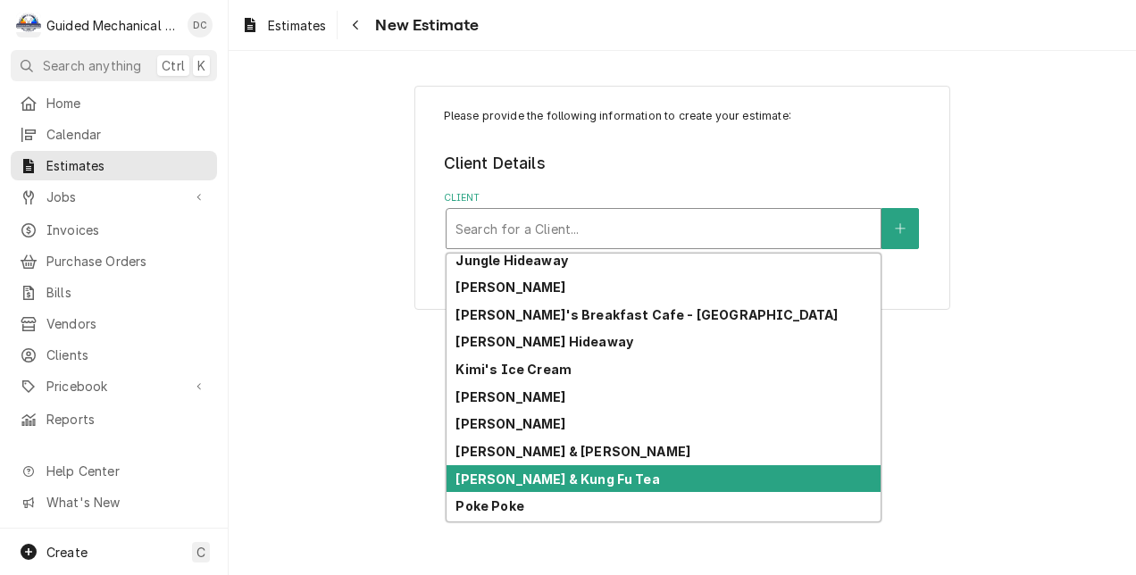 The image size is (1136, 575). I want to click on p: Please provide the following information to create your estimate:, so click(683, 116).